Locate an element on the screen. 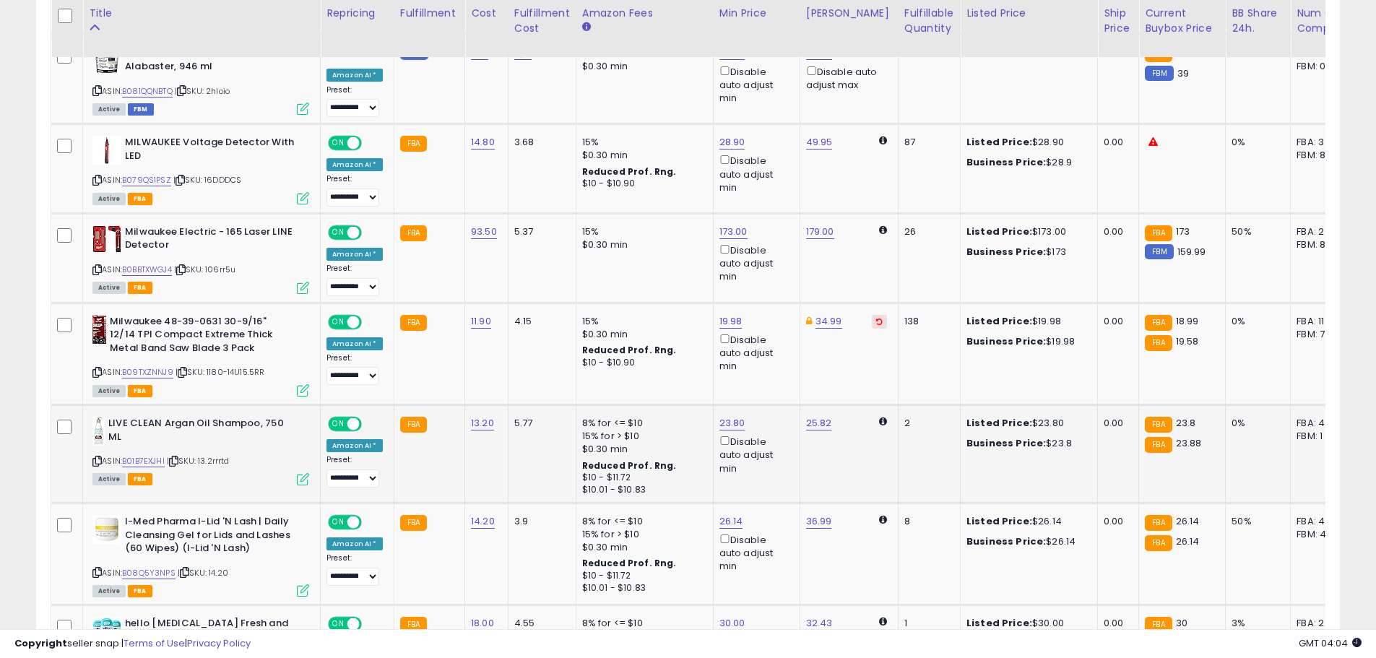 Image resolution: width=1376 pixels, height=658 pixels. span: 23.88 is located at coordinates (1189, 443).